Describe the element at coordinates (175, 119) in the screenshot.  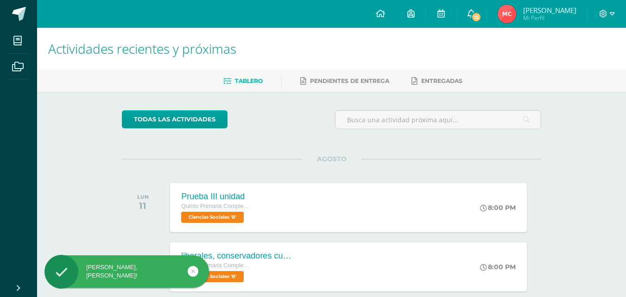
I see `a: todas las Actividades` at that location.